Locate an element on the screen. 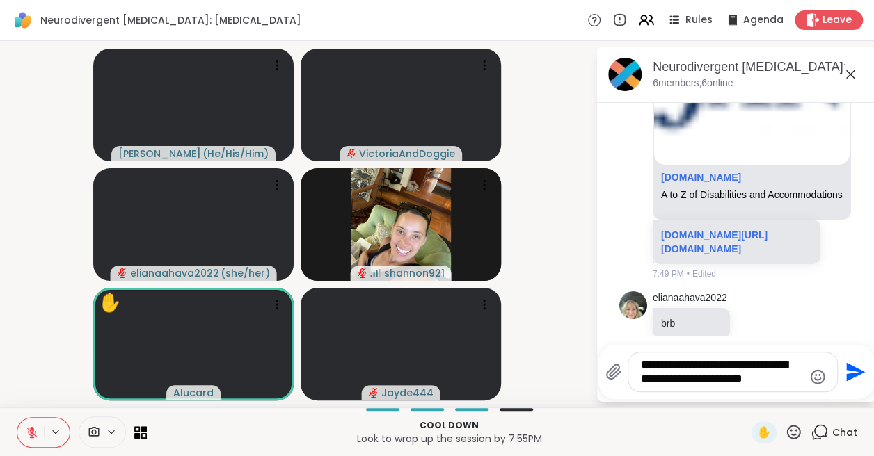 The image size is (874, 456). img: Neurodivergent Peer Support: Executive Dysfunction, Oct 12 is located at coordinates (625, 74).